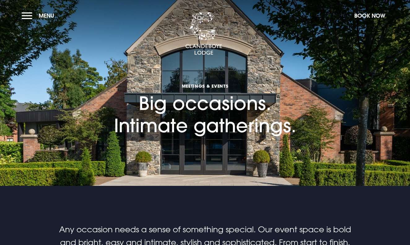  I want to click on button: Book Now, so click(369, 15).